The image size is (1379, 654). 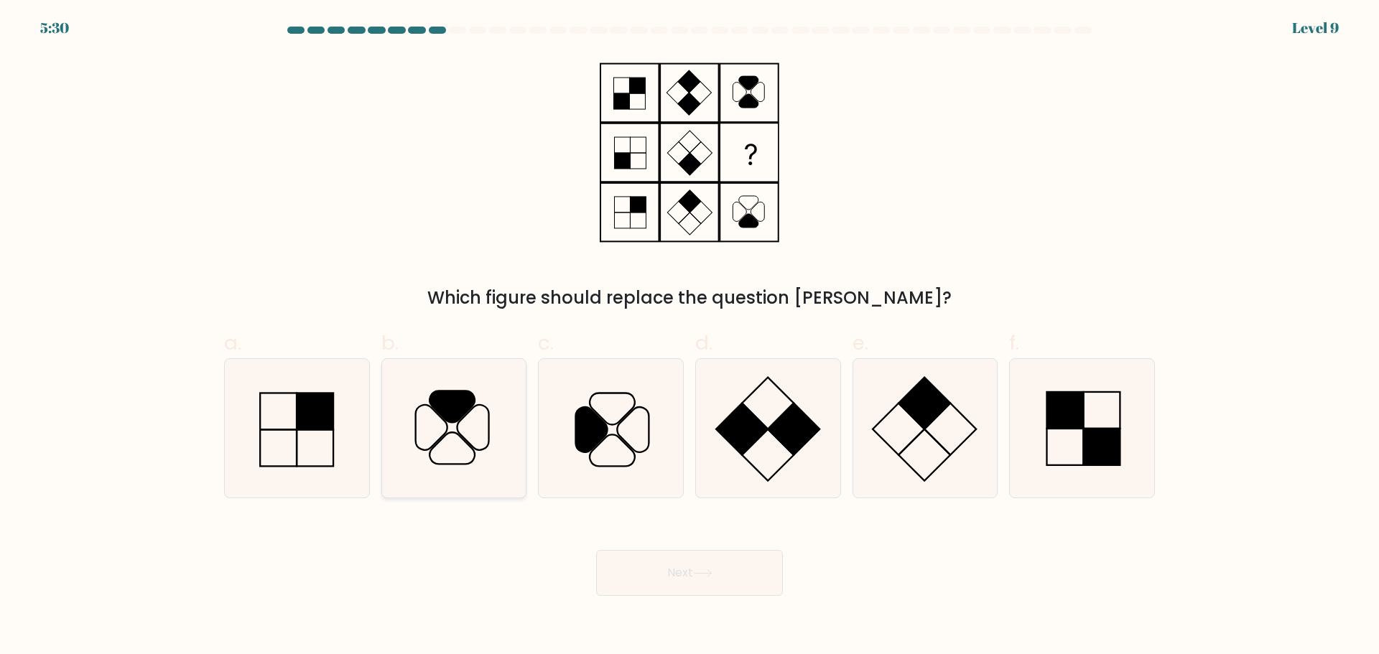 What do you see at coordinates (233, 342) in the screenshot?
I see `span: a.` at bounding box center [233, 342].